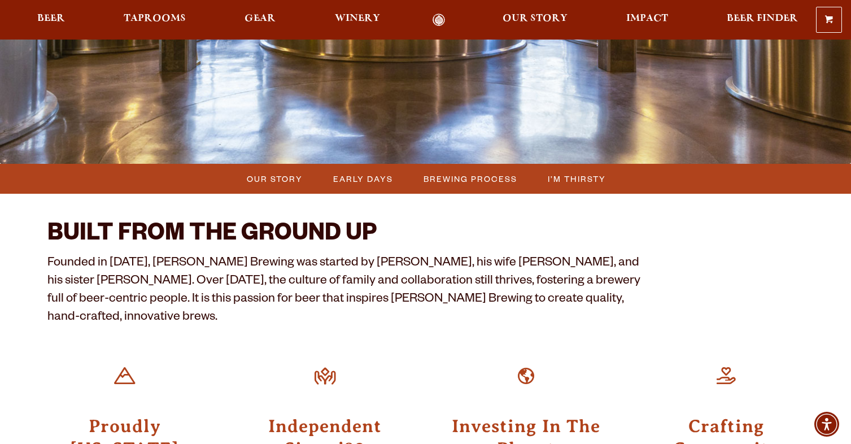 This screenshot has height=444, width=851. I want to click on span: Taprooms, so click(155, 19).